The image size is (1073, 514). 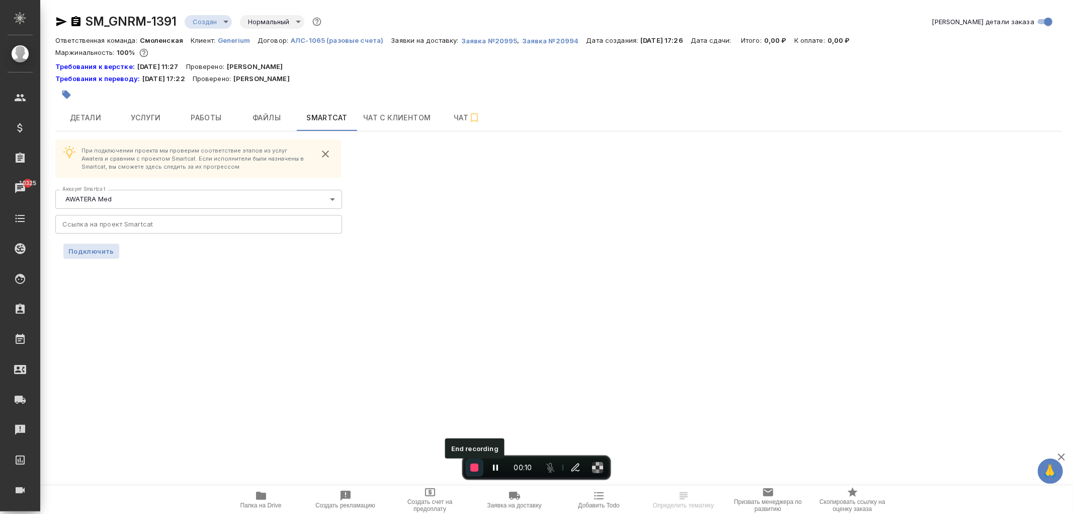 What do you see at coordinates (237, 40) in the screenshot?
I see `a: Generium` at bounding box center [237, 40].